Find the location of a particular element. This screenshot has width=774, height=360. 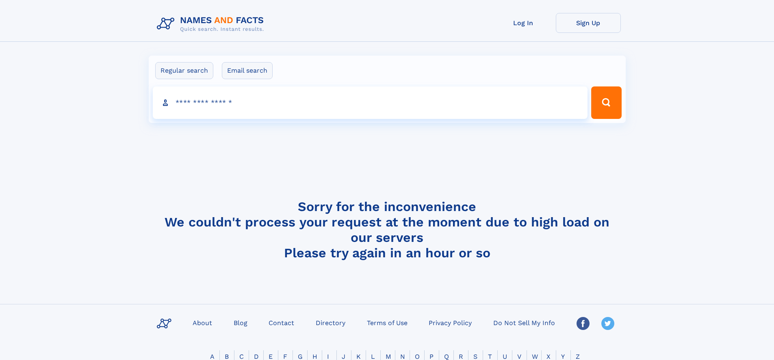

img: Facebook is located at coordinates (583, 324).